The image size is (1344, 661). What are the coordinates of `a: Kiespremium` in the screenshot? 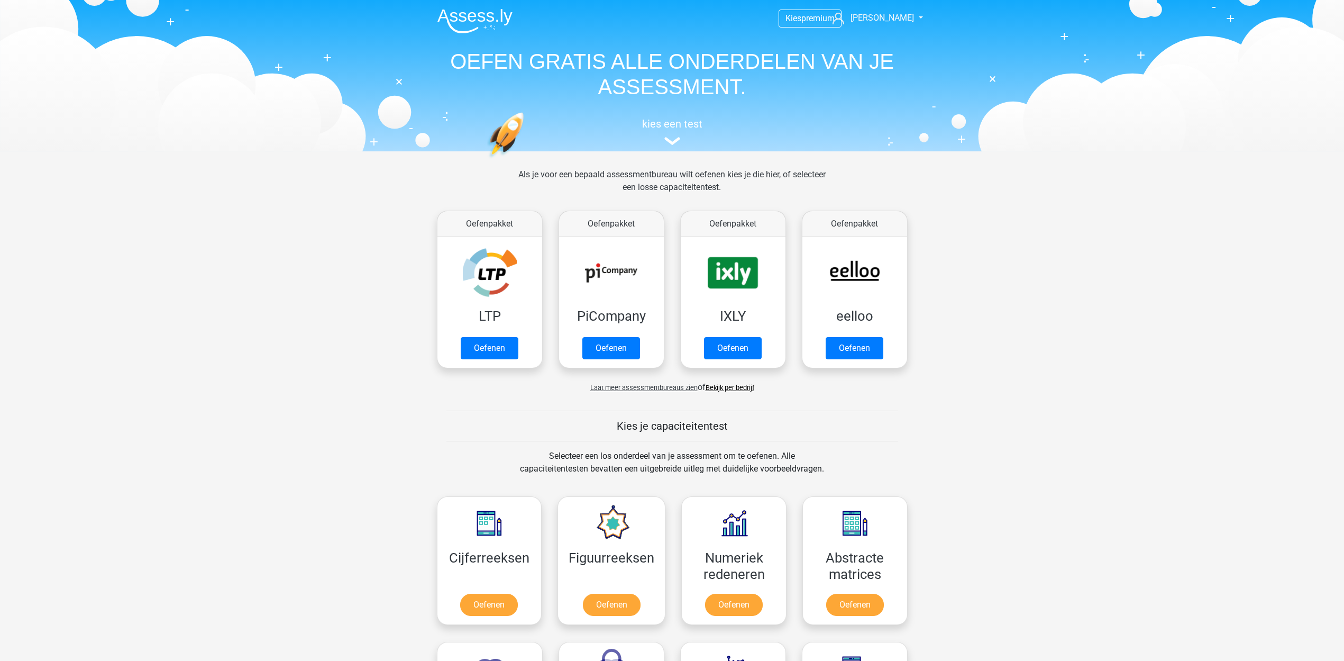 It's located at (810, 18).